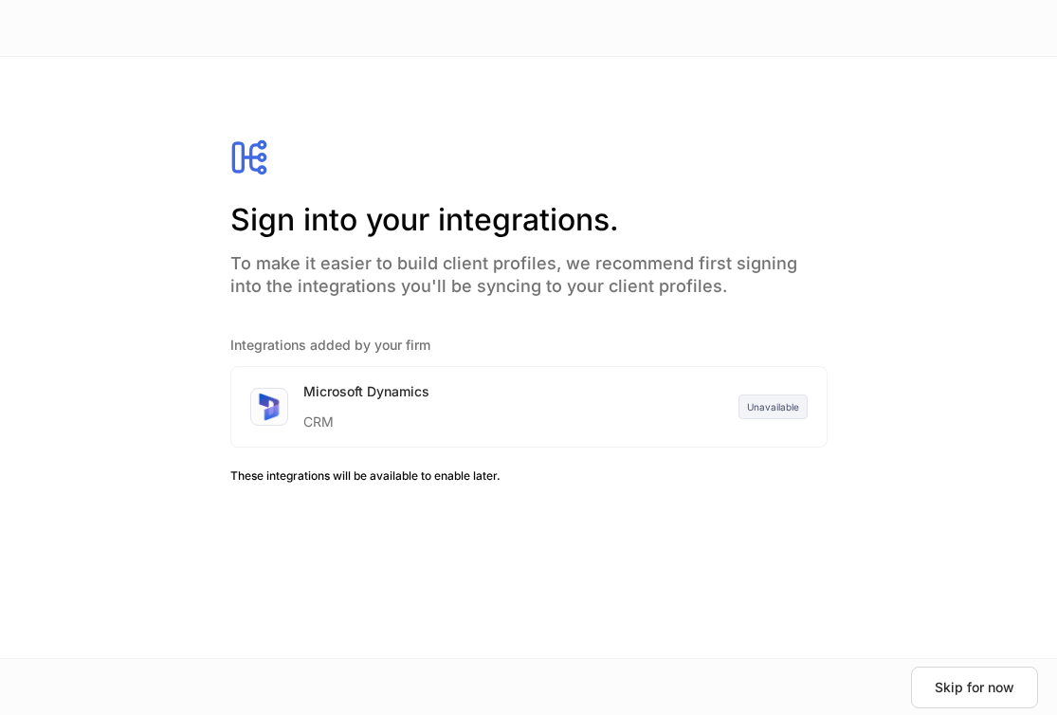 This screenshot has width=1057, height=715. What do you see at coordinates (529, 269) in the screenshot?
I see `h4: To make it easier to build client profiles, we recommend first signing into the integrations you'...` at bounding box center [529, 269].